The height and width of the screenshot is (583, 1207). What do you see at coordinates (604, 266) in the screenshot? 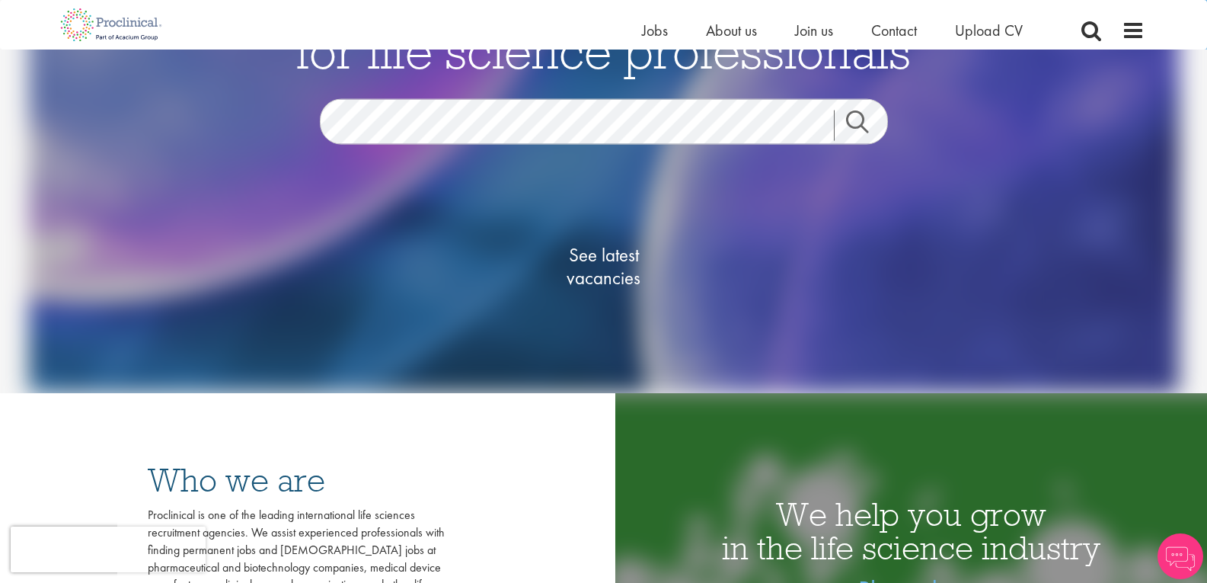
I see `span: See latest vacancies` at bounding box center [604, 266].